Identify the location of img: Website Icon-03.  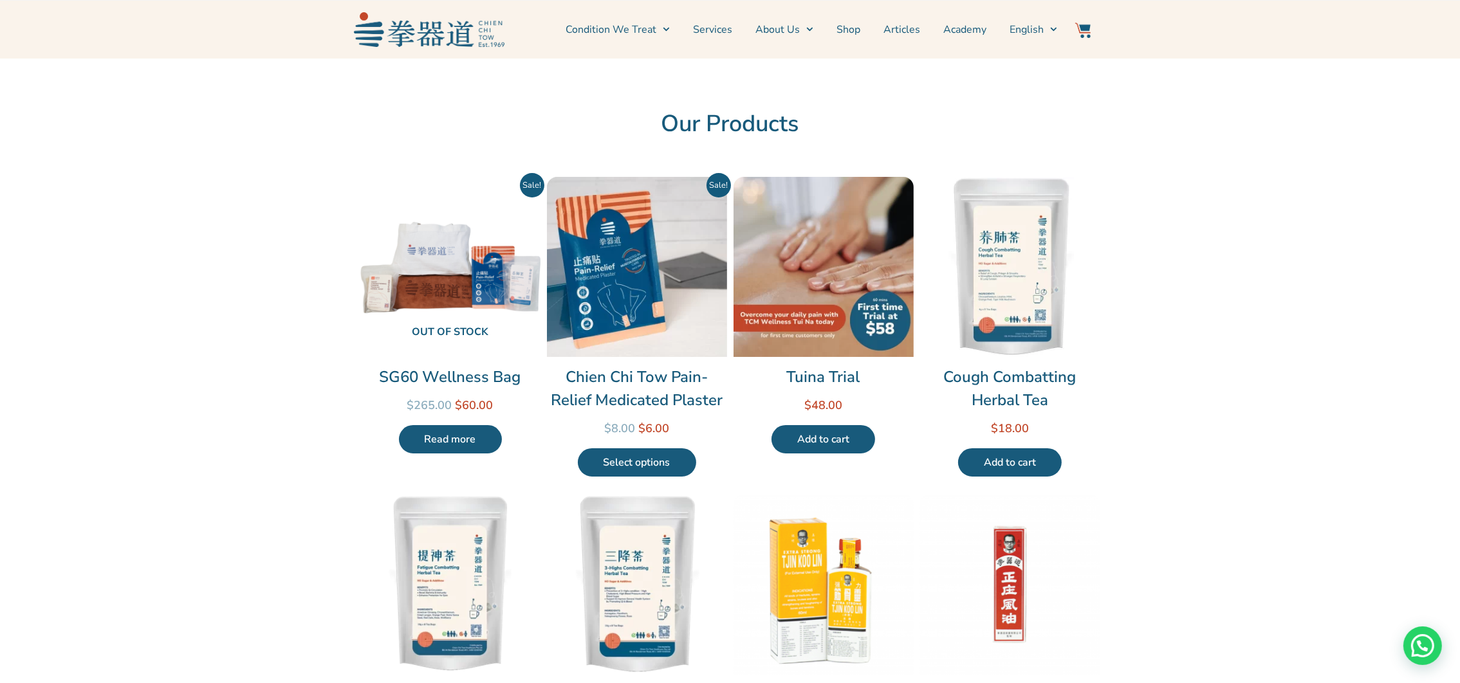
(1083, 30).